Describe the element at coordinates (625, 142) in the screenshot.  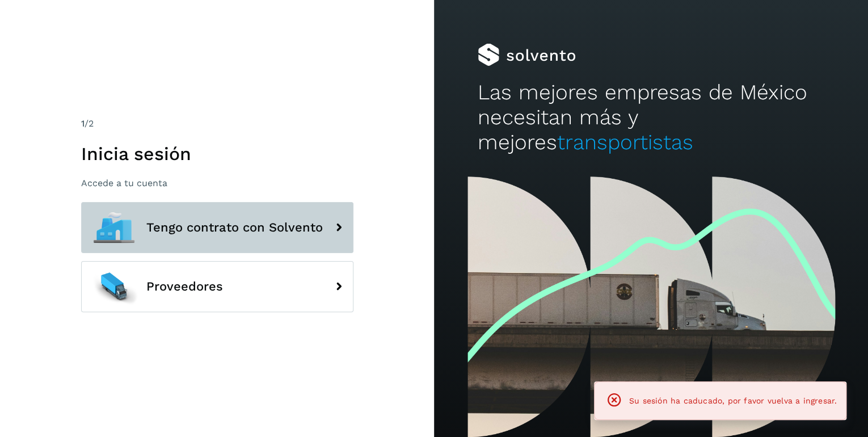
I see `span: transportistas` at that location.